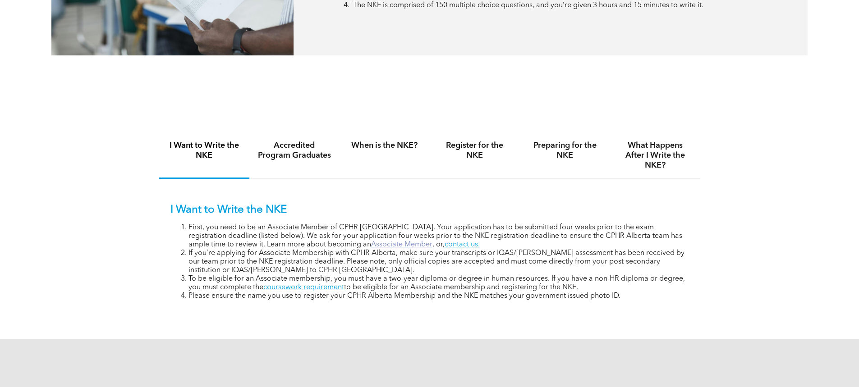 The height and width of the screenshot is (387, 859). What do you see at coordinates (430, 210) in the screenshot?
I see `p: I Want to Write the NKE` at bounding box center [430, 210].